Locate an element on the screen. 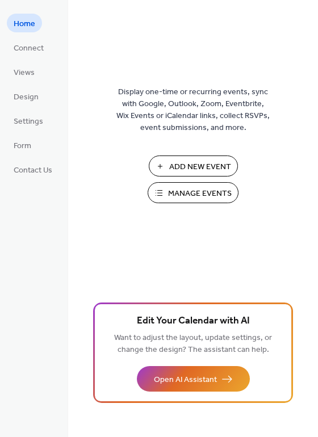 This screenshot has width=318, height=437. a: Connect is located at coordinates (28, 47).